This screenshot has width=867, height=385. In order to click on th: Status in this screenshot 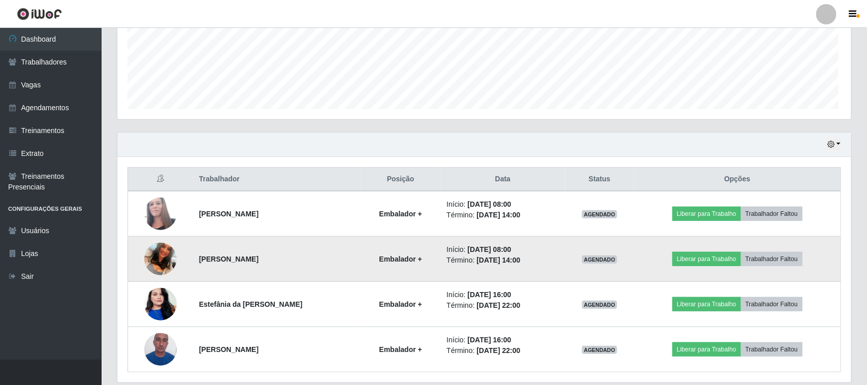, I will do `click(600, 179)`.